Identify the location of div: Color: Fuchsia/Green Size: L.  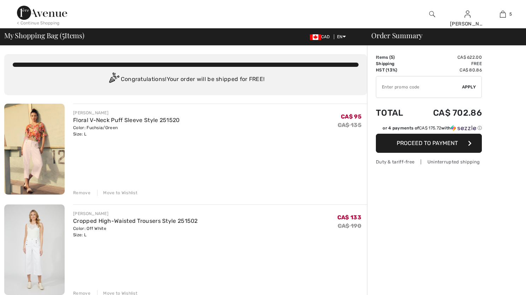
(126, 131).